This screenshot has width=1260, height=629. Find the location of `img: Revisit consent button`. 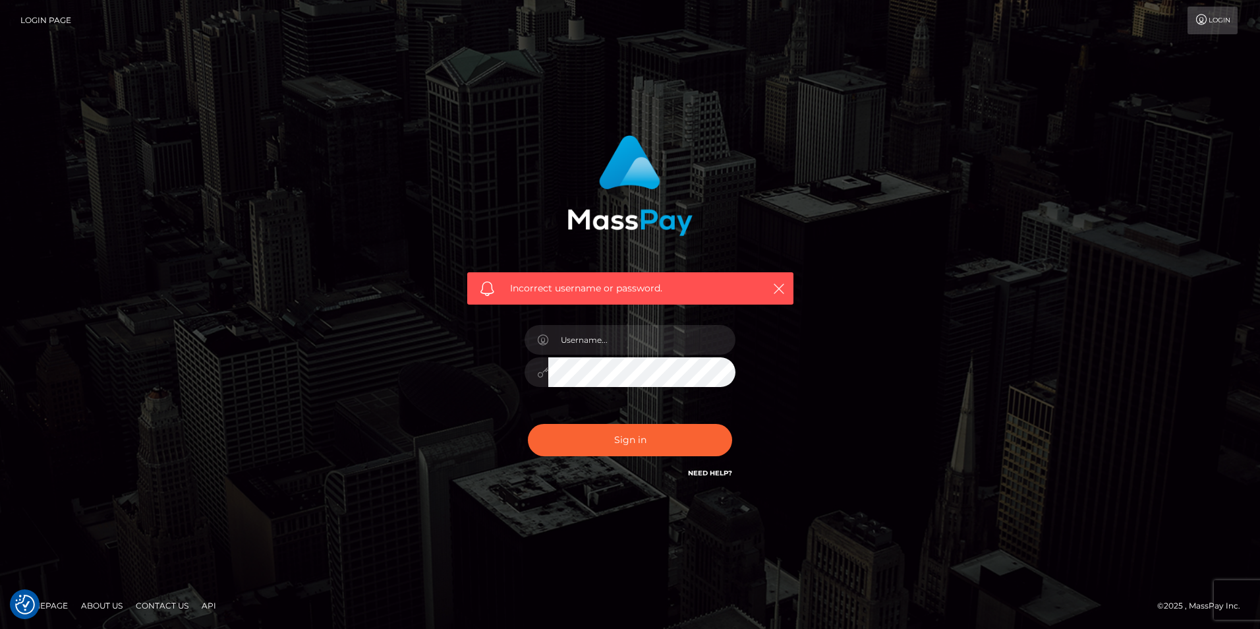

img: Revisit consent button is located at coordinates (25, 605).